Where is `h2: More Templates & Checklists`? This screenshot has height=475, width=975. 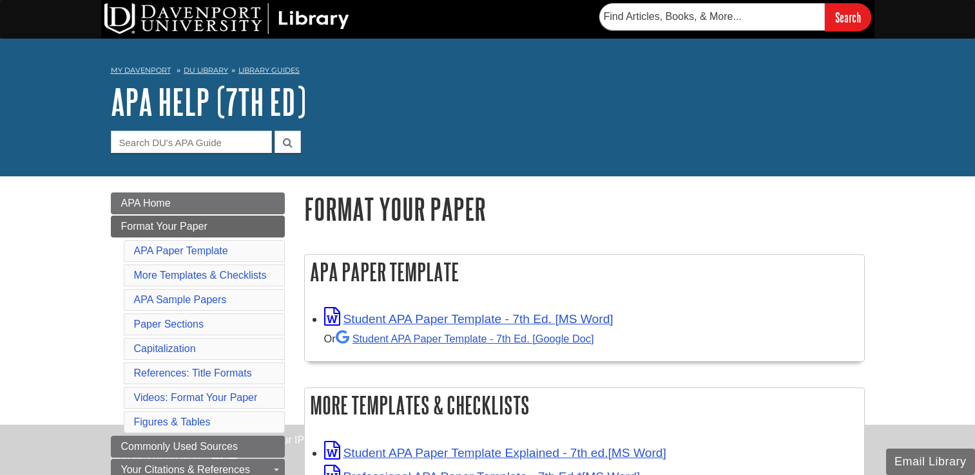 h2: More Templates & Checklists is located at coordinates (584, 405).